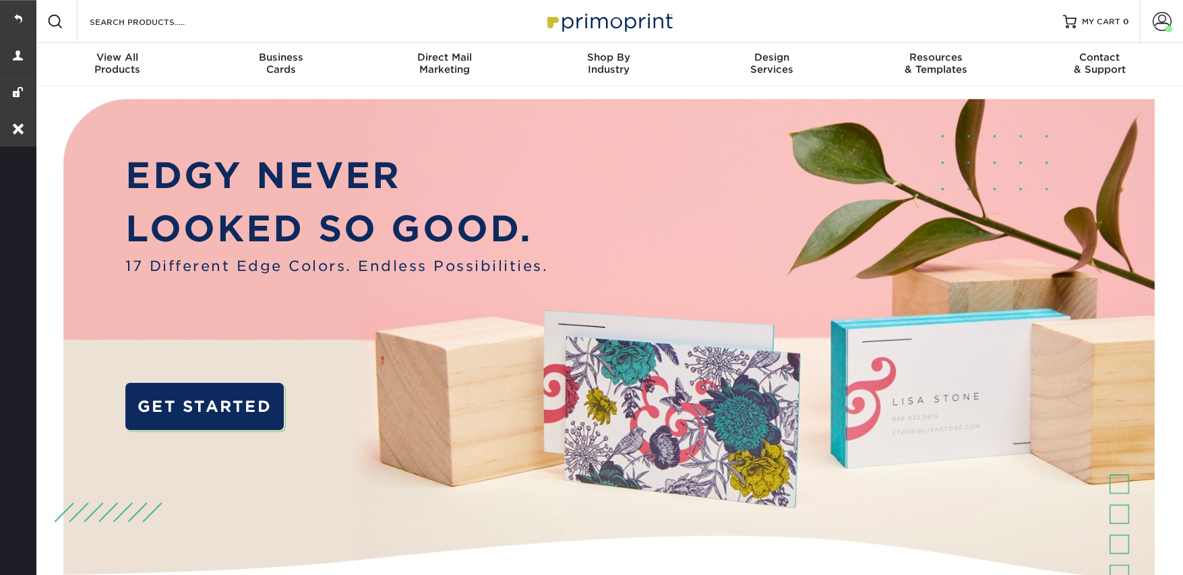  I want to click on span: MY CART, so click(1100, 22).